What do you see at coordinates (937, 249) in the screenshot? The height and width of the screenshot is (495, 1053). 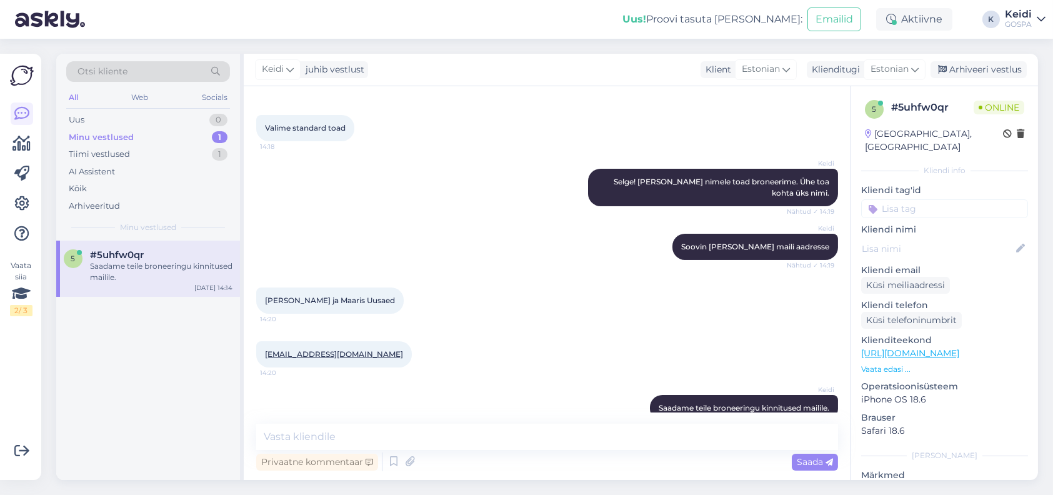 I see `input: Lisa nimi` at bounding box center [937, 249].